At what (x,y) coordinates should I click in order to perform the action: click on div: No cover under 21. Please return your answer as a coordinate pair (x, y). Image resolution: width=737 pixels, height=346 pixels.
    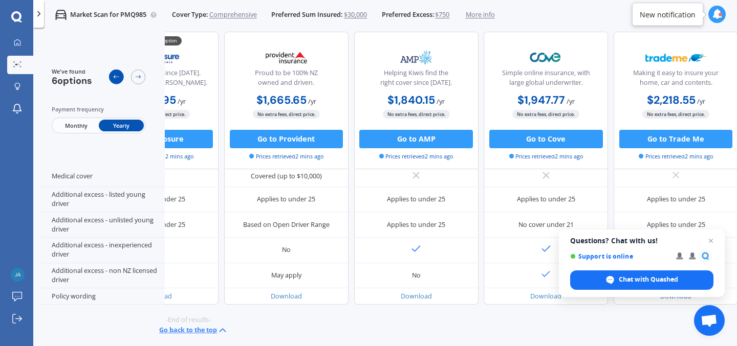
    Looking at the image, I should click on (546, 225).